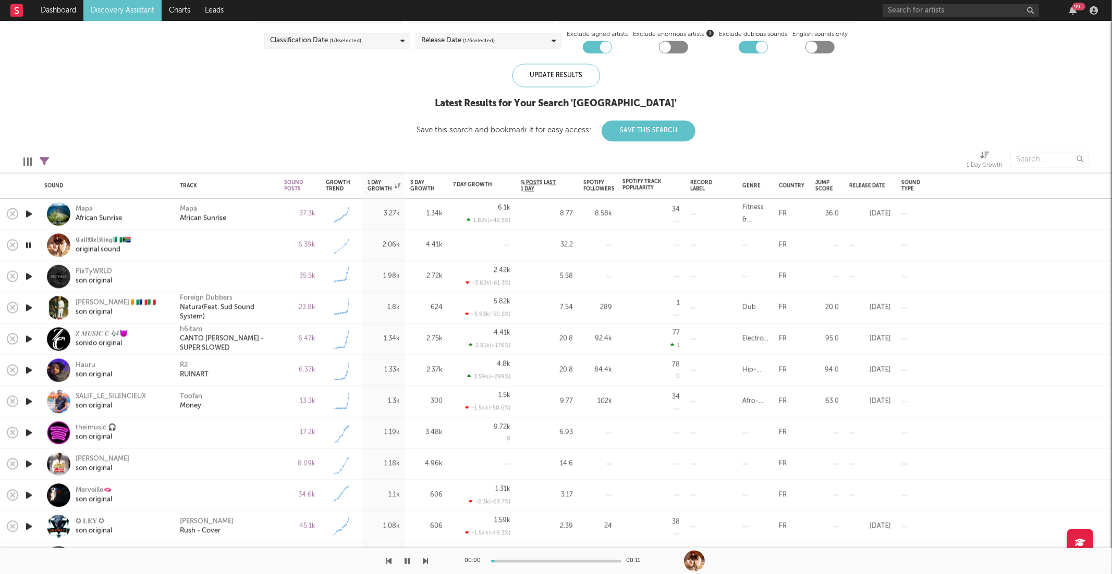  Describe the element at coordinates (678, 377) in the screenshot. I see `div: 0` at that location.